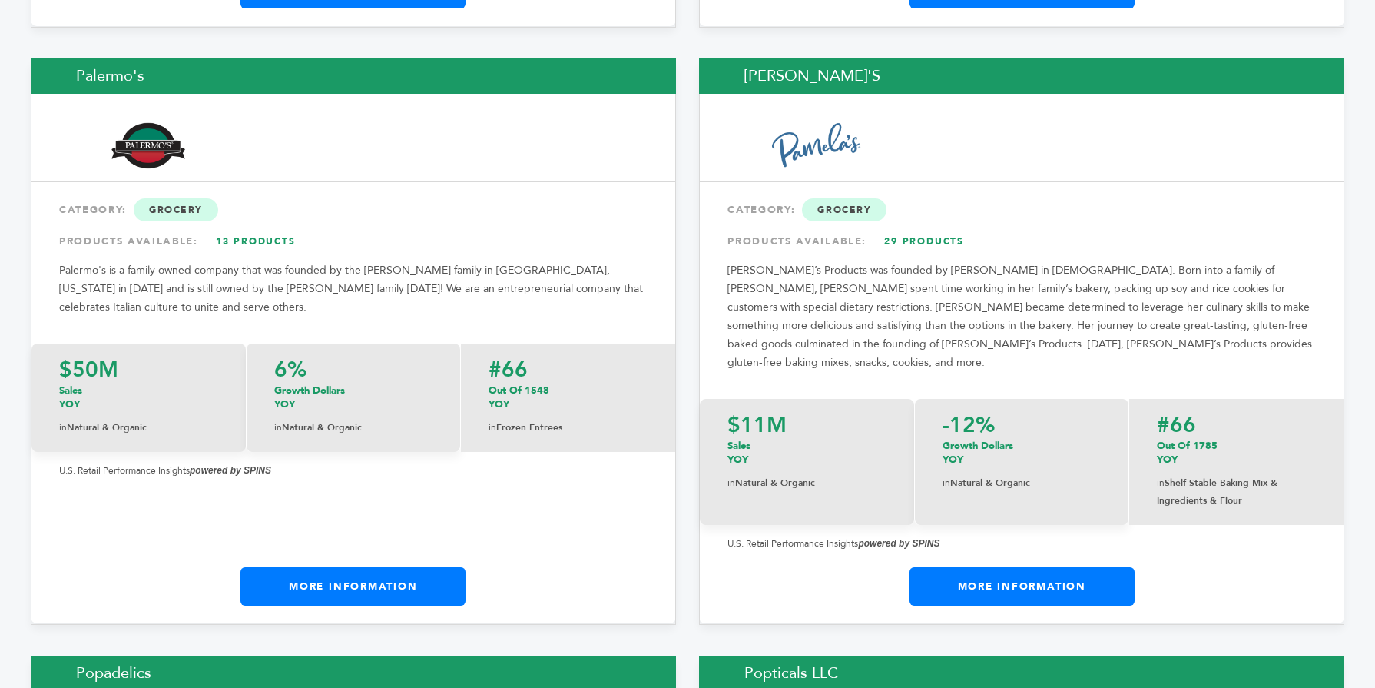  I want to click on img: Palermo's, so click(147, 146).